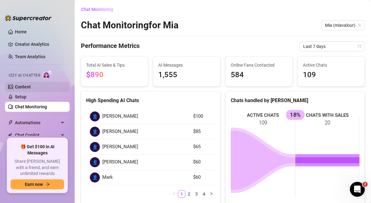 The image size is (371, 203). What do you see at coordinates (359, 46) in the screenshot?
I see `span: calendar` at bounding box center [359, 46].